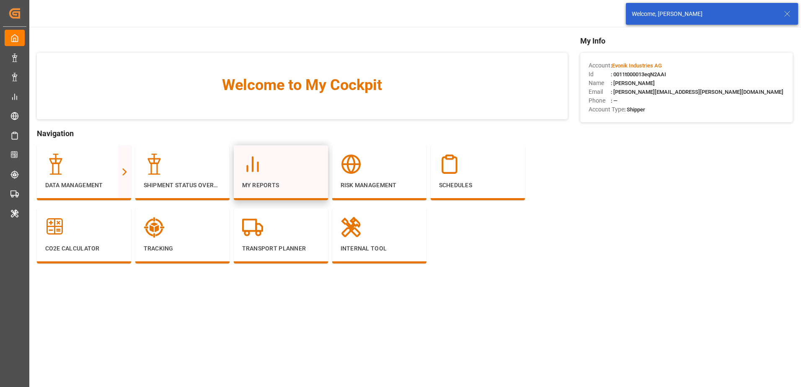 This screenshot has width=801, height=387. Describe the element at coordinates (686, 41) in the screenshot. I see `span: My Info` at that location.